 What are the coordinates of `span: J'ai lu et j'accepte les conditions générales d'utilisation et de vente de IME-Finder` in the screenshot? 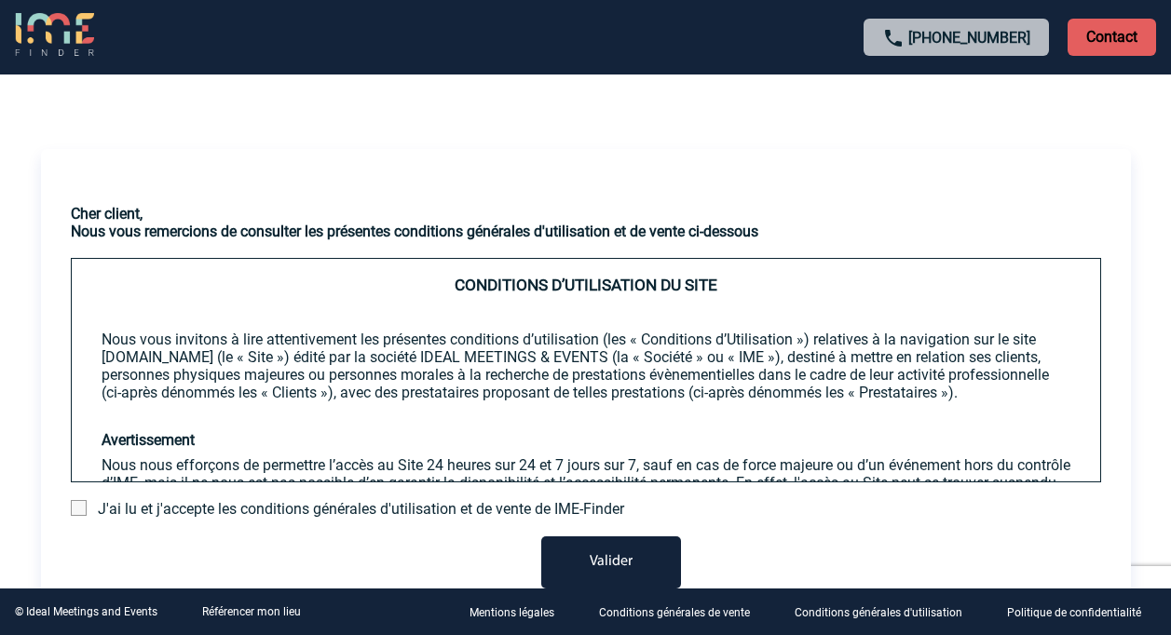 It's located at (361, 509).